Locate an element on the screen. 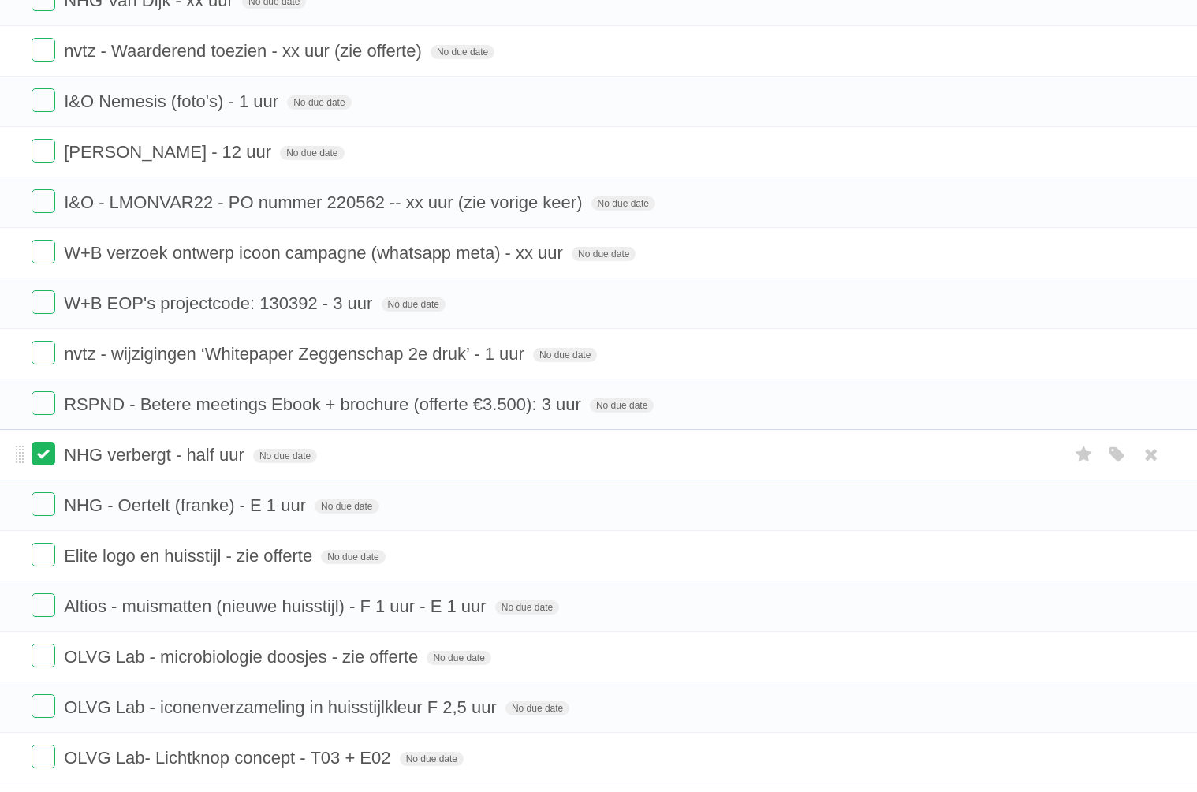 This screenshot has height=792, width=1197. span: OLVG Lab- Lichtknop concept - T03 + E02 is located at coordinates (229, 757).